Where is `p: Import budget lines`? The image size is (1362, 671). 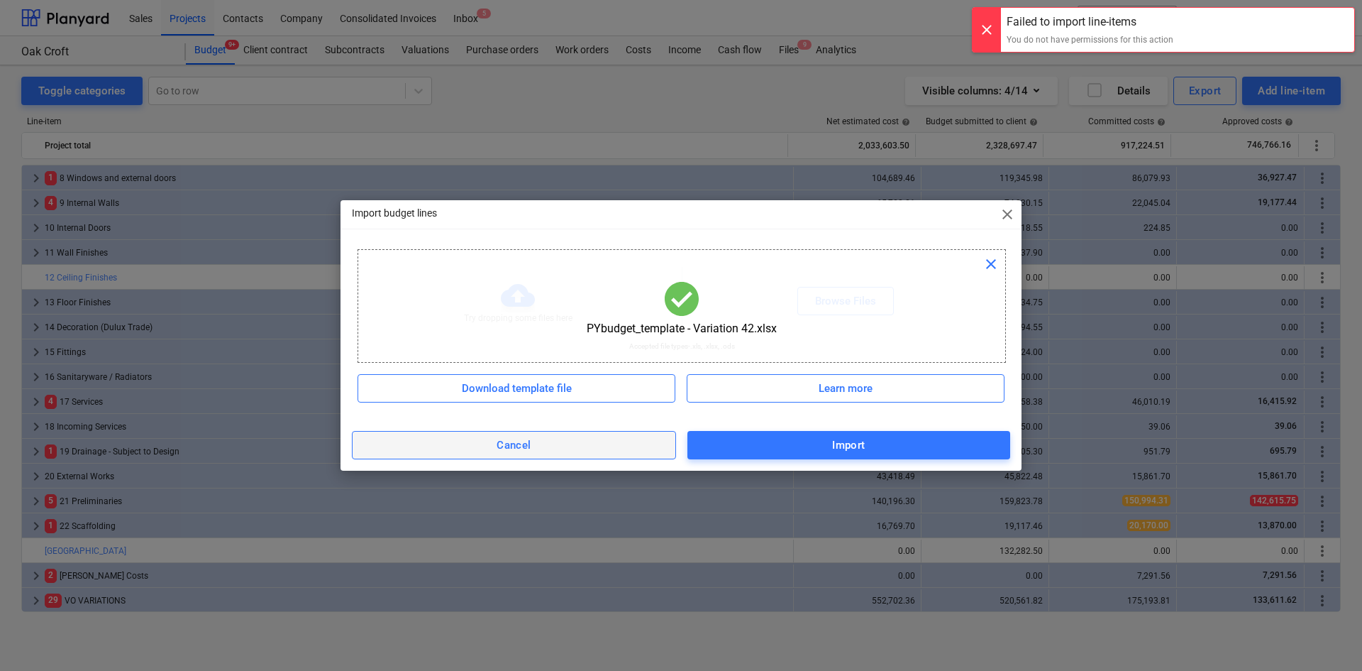
p: Import budget lines is located at coordinates (395, 213).